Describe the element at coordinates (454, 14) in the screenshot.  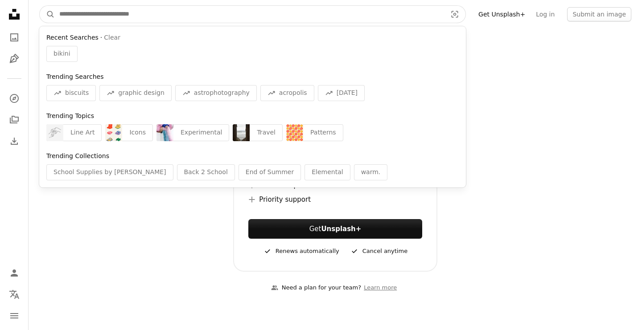
I see `button: Visual search` at that location.